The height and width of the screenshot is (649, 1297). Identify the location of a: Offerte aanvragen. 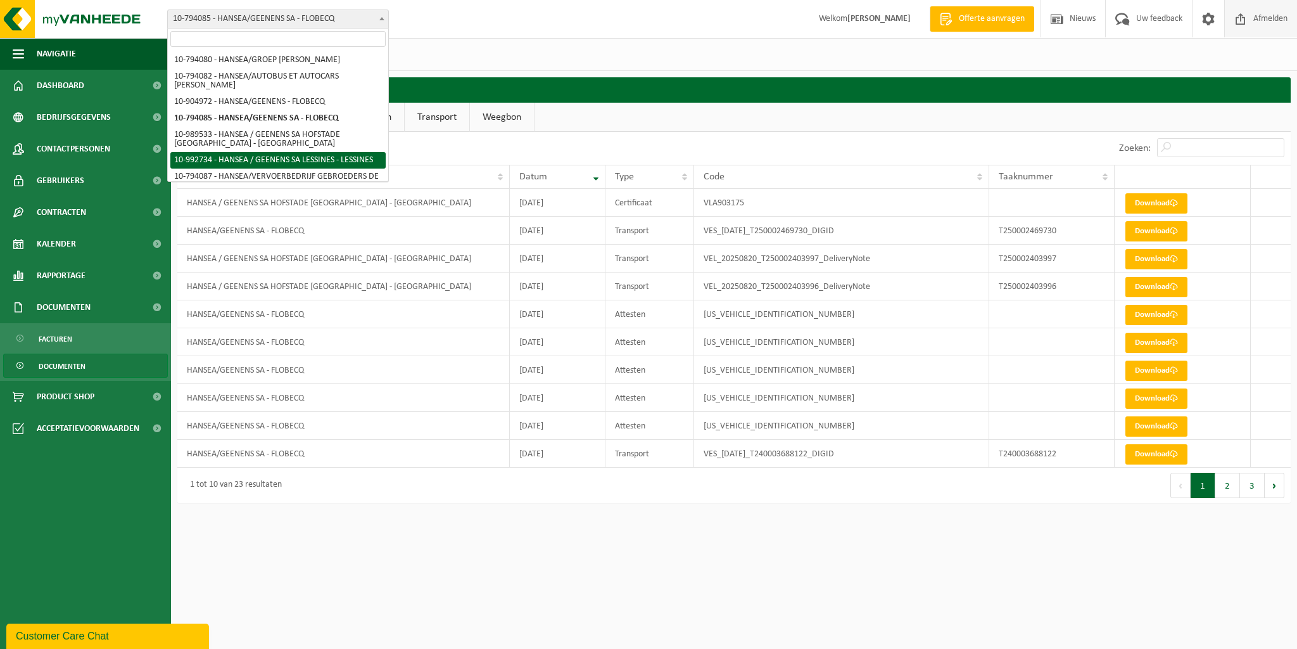
(982, 19).